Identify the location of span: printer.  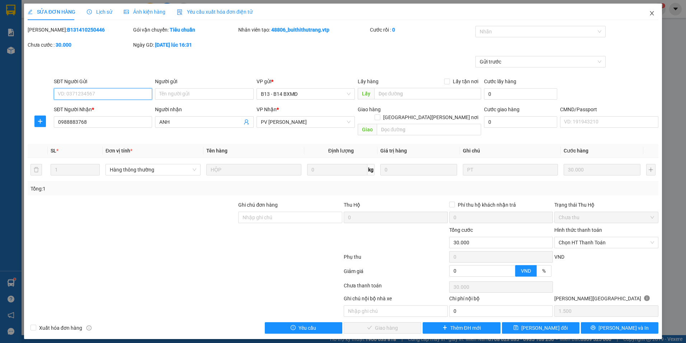
(593, 328).